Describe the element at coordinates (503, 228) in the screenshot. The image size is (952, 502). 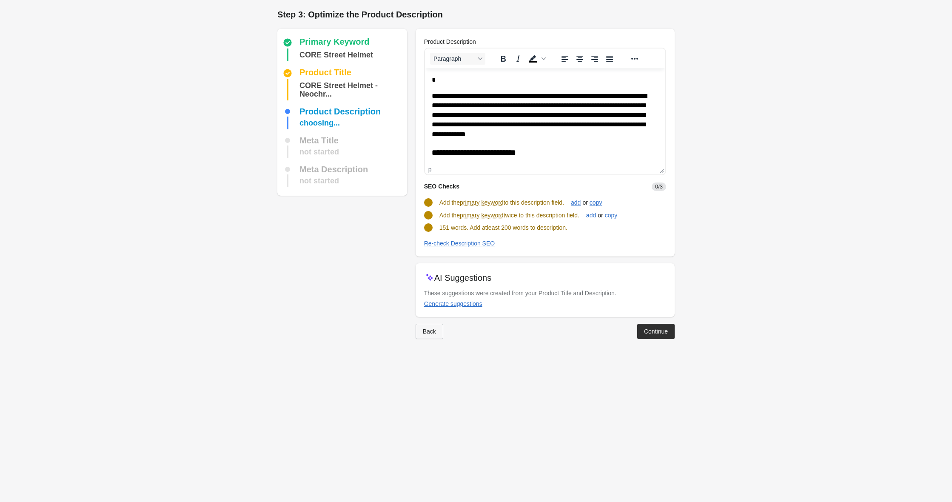
I see `span: 151 words. Add atleast 200 words to description.` at that location.